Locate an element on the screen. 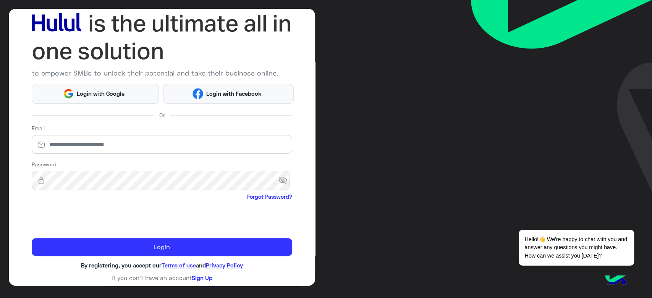 The height and width of the screenshot is (298, 652). span: and is located at coordinates (201, 265).